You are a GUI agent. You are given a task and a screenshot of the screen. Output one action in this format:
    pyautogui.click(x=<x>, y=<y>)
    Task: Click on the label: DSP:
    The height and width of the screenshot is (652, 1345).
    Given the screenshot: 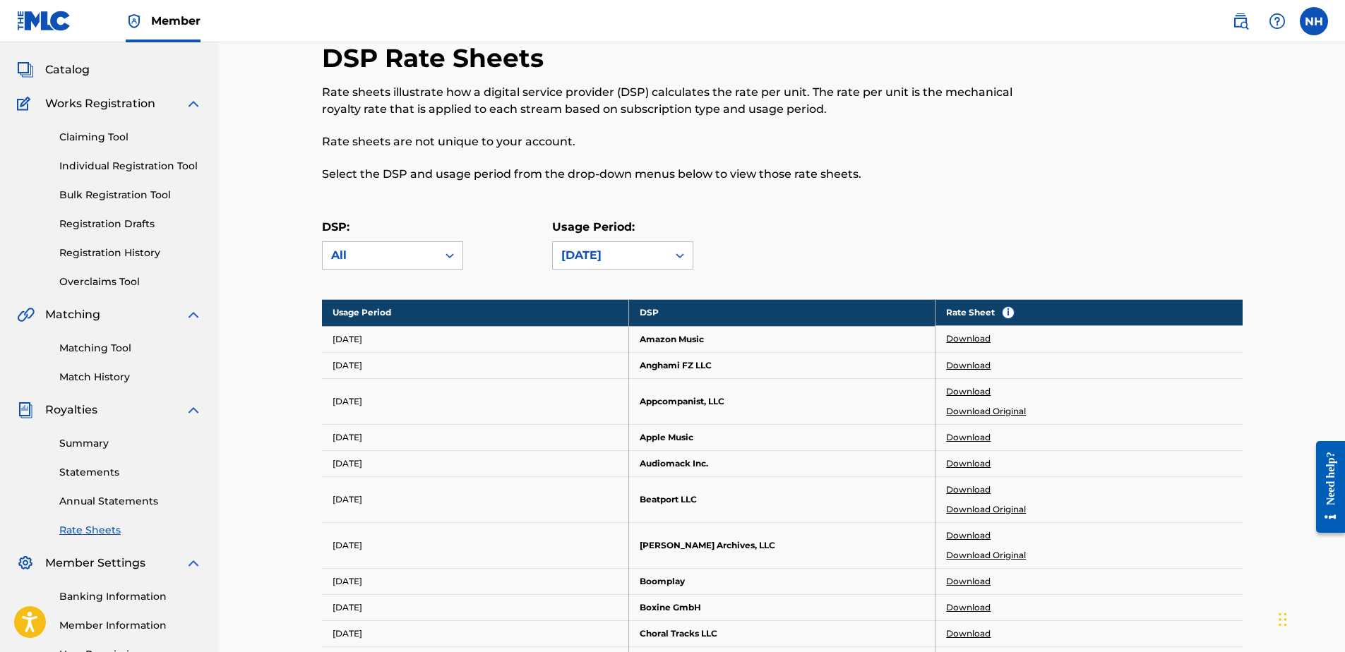 What is the action you would take?
    pyautogui.click(x=335, y=227)
    